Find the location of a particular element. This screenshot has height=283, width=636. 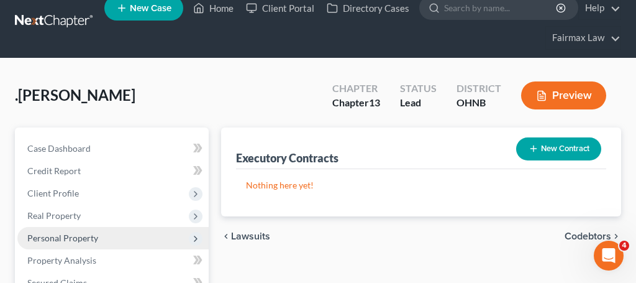

span: Codebtors is located at coordinates (587, 236).